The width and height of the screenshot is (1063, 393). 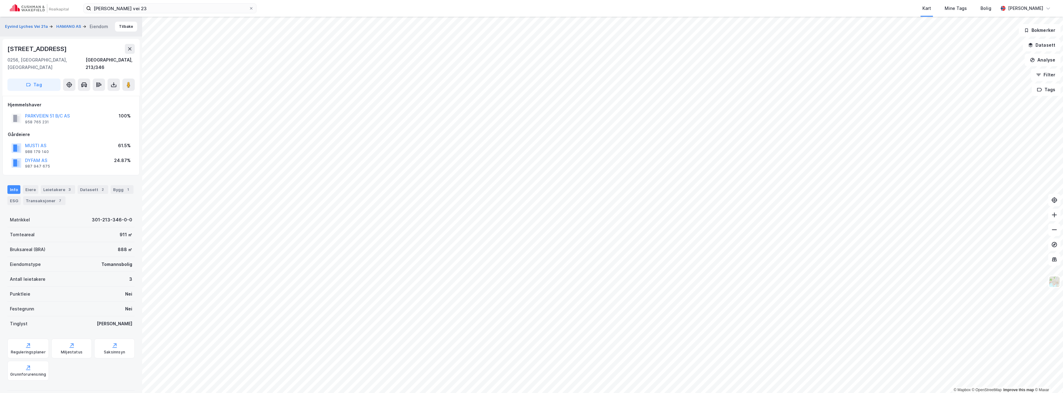 I want to click on button: HAMANG AS, so click(x=69, y=27).